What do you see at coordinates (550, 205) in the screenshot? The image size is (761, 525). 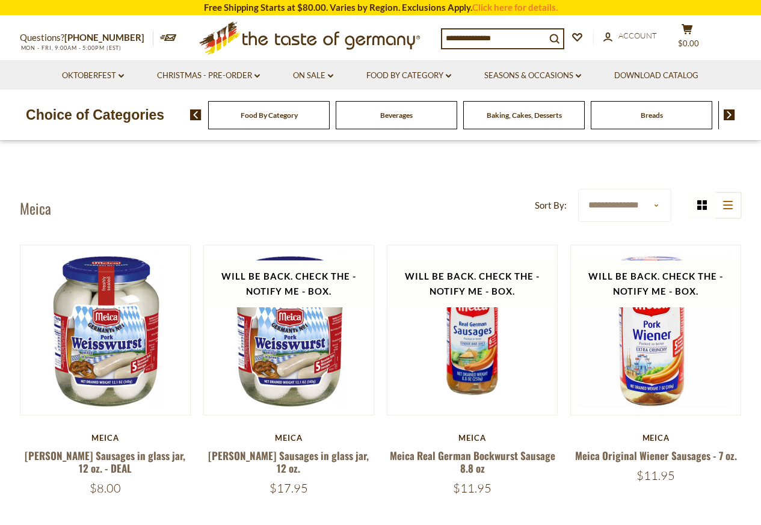 I see `label: Sort By:` at bounding box center [550, 205].